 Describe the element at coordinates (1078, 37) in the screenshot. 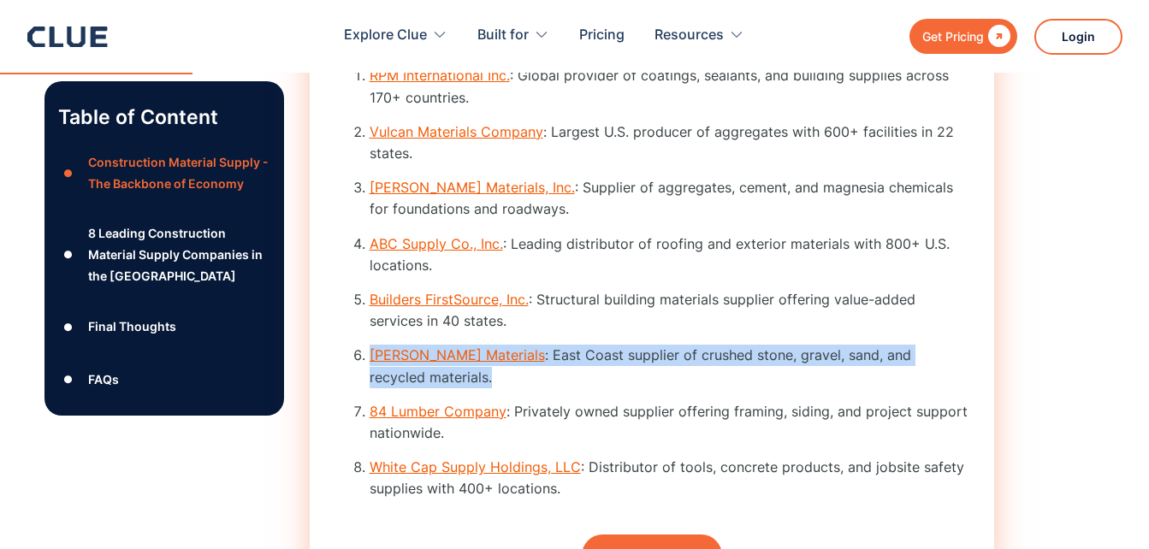

I see `a: Login` at that location.